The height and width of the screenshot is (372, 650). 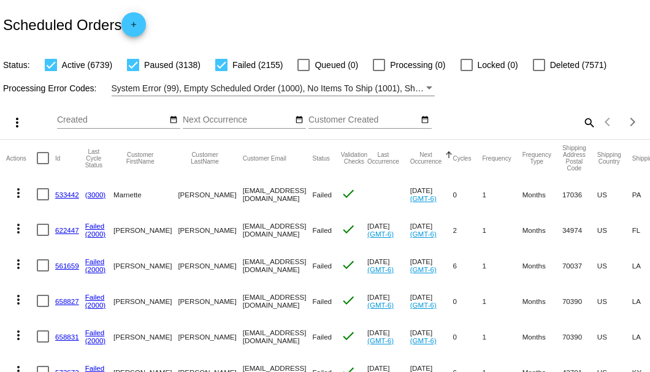 I want to click on button: Change sorting for NextOccurrenceUtc, so click(x=426, y=158).